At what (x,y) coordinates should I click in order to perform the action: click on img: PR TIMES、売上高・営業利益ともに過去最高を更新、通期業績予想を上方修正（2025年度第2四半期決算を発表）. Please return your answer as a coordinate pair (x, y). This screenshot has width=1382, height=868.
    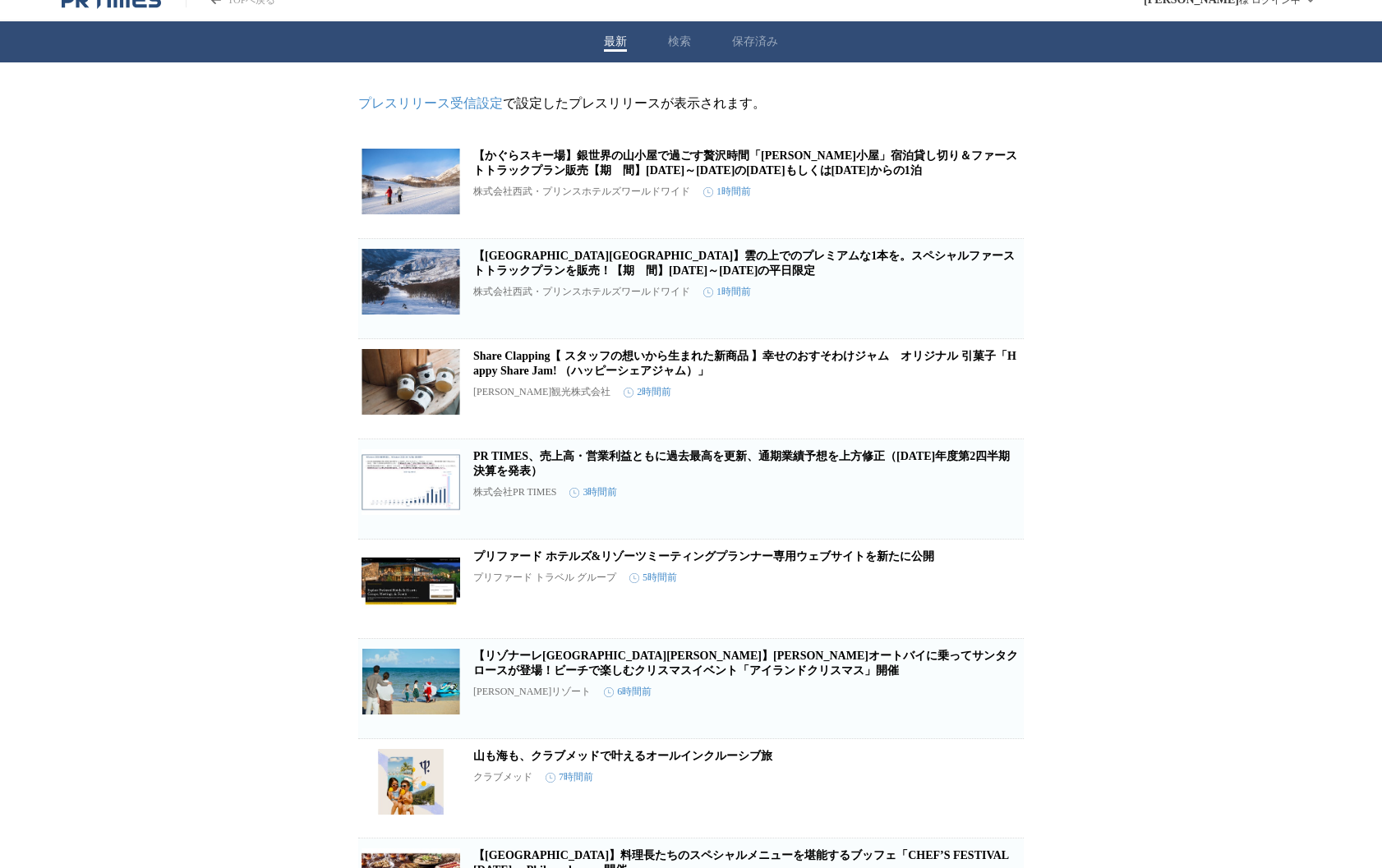
    Looking at the image, I should click on (411, 482).